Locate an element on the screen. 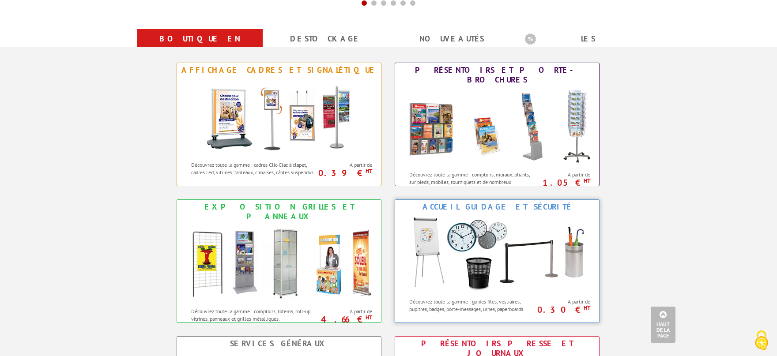 The image size is (777, 356). a: Présentoirs et Porte-brochures Présentoirs et Porte-brochures Découvrez toute la gamme : comptoir... is located at coordinates (497, 125).